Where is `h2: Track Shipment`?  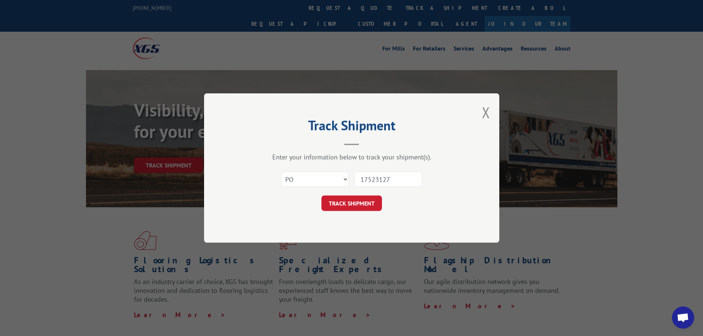 h2: Track Shipment is located at coordinates (352, 127).